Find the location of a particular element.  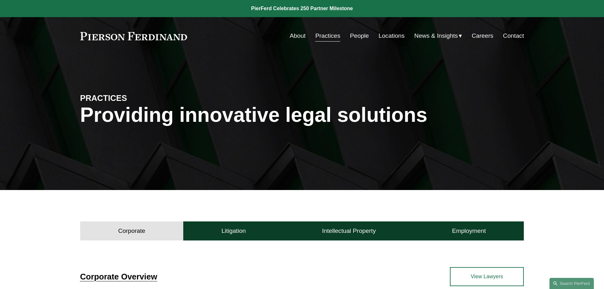

a: About is located at coordinates (298, 36).